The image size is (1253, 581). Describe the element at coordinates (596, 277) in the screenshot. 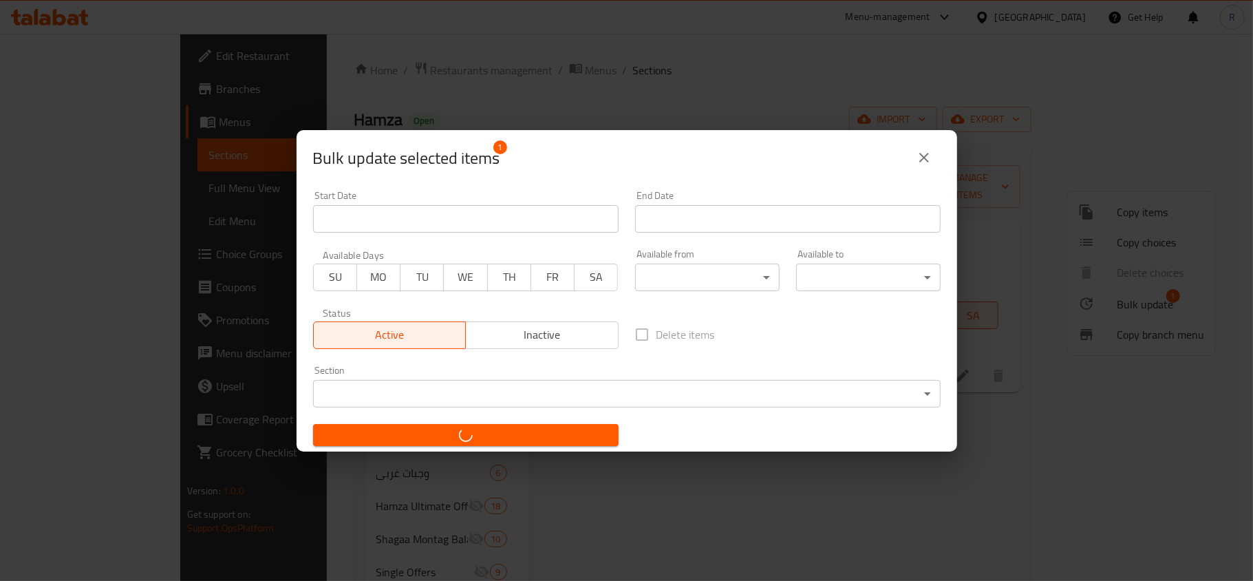

I see `span: SA` at that location.